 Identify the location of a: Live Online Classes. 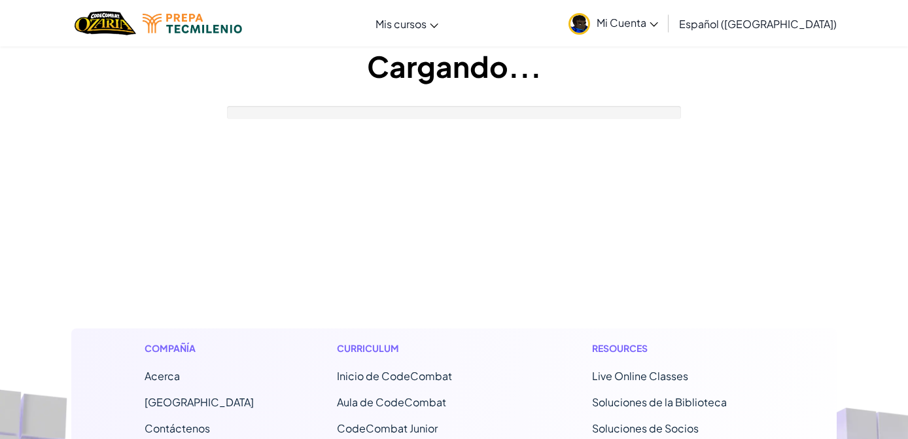
(640, 375).